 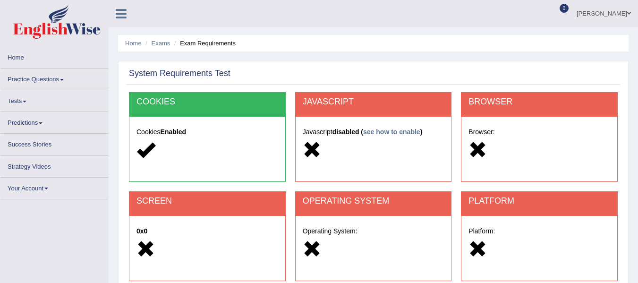 I want to click on h2: OPERATING SYSTEM, so click(x=374, y=201).